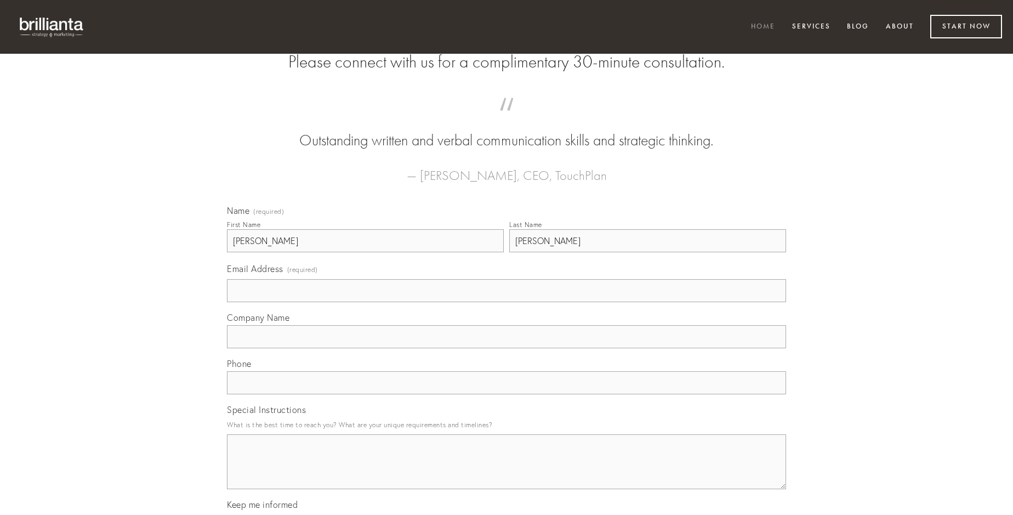  I want to click on a: About, so click(900, 27).